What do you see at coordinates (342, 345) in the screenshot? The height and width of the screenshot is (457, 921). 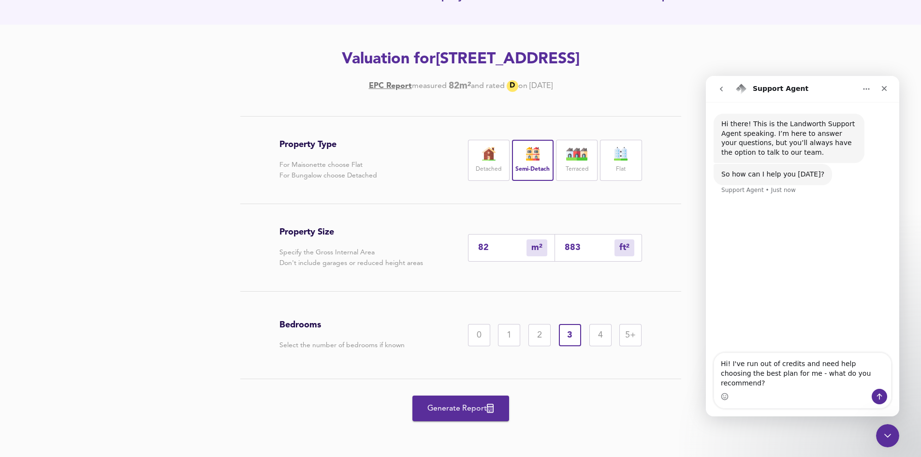 I see `p: Select the number of bedrooms if known` at bounding box center [342, 345].